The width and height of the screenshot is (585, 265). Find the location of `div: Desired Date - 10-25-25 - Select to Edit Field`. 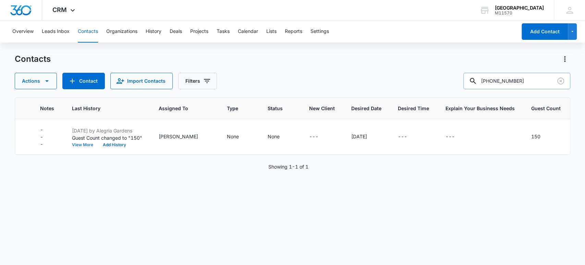

div: Desired Date - 10-25-25 - Select to Edit Field is located at coordinates (365, 137).